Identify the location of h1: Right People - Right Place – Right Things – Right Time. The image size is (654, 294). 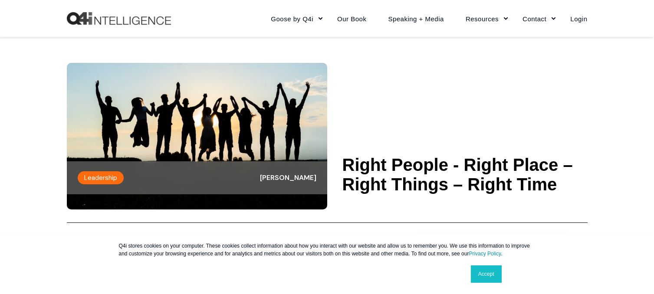
(465, 175).